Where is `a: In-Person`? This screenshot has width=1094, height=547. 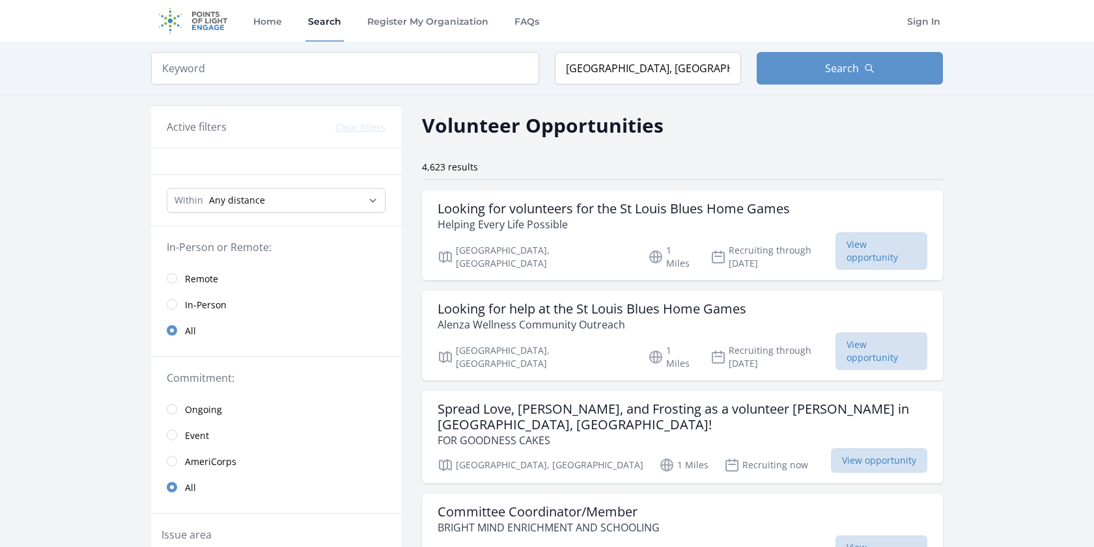 a: In-Person is located at coordinates (276, 305).